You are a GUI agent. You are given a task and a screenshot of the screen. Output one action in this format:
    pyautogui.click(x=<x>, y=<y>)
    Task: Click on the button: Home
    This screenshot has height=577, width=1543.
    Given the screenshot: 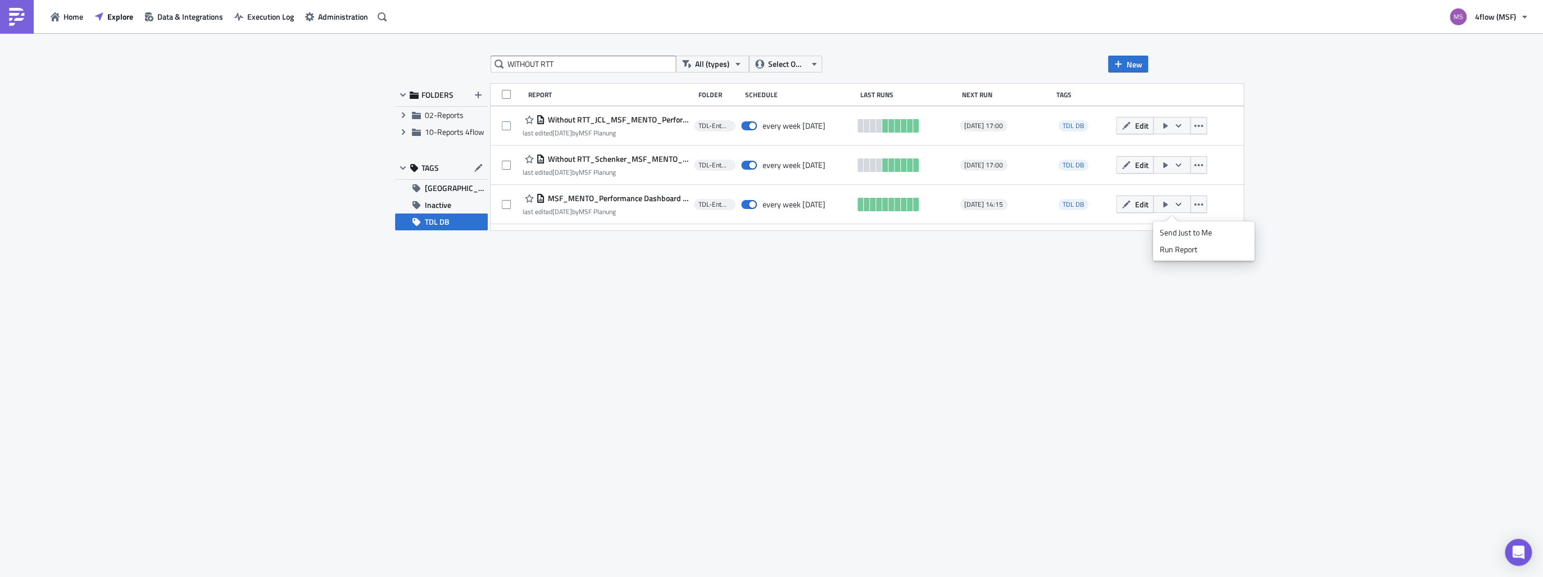 What is the action you would take?
    pyautogui.click(x=67, y=16)
    